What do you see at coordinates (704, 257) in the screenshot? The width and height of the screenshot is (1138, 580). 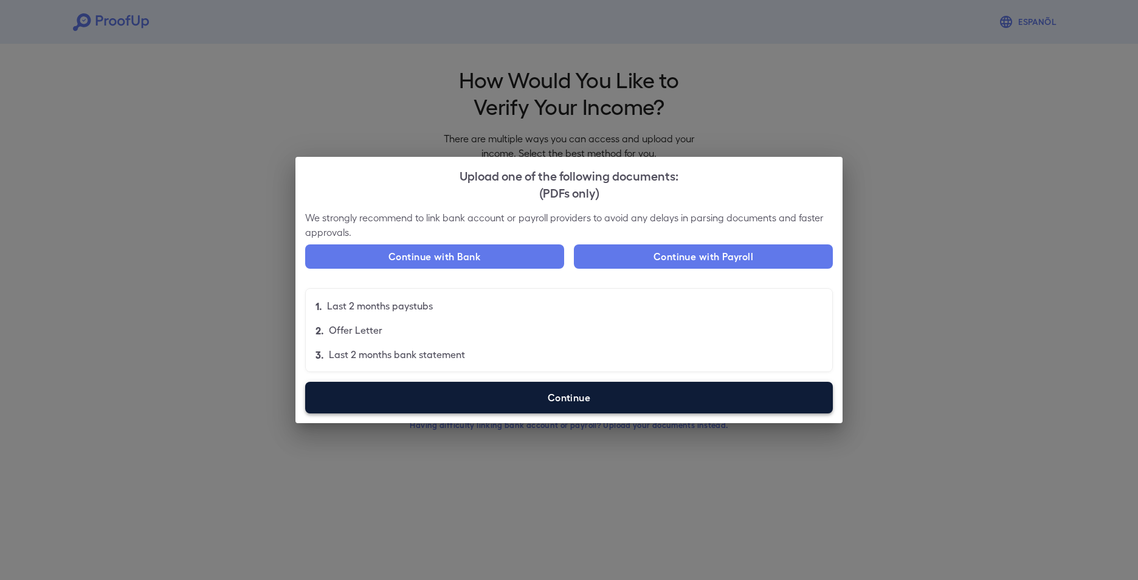 I see `button: Continue with Payroll` at bounding box center [704, 257].